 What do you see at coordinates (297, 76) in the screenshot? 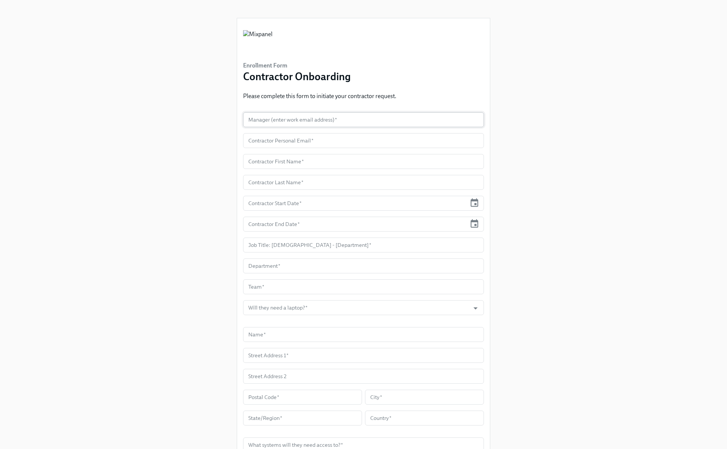
I see `h3: Contractor Onboarding` at bounding box center [297, 76].